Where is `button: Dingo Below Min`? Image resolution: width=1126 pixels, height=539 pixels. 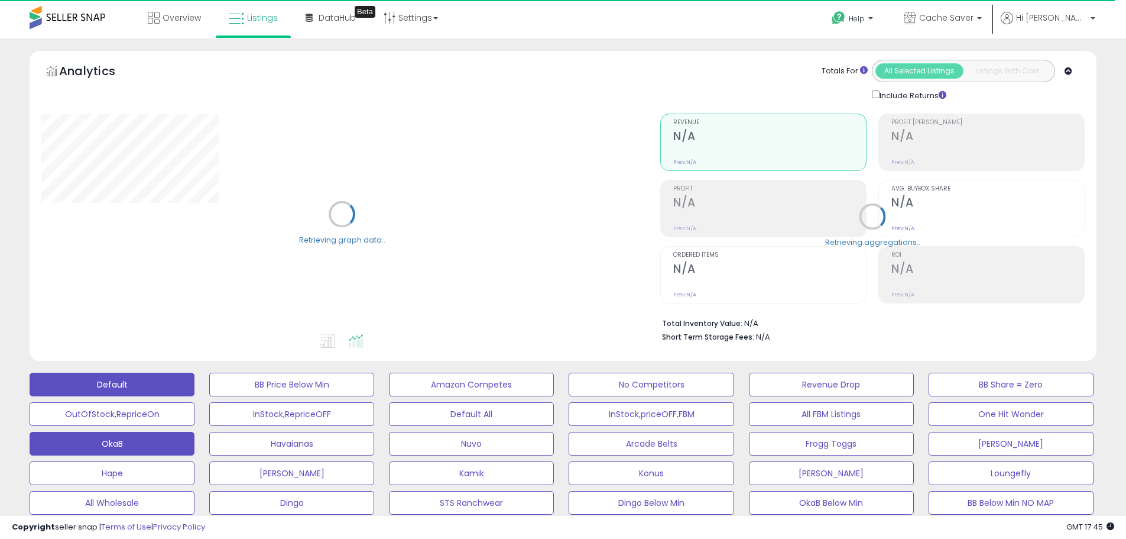
button: Dingo Below Min is located at coordinates (651, 503).